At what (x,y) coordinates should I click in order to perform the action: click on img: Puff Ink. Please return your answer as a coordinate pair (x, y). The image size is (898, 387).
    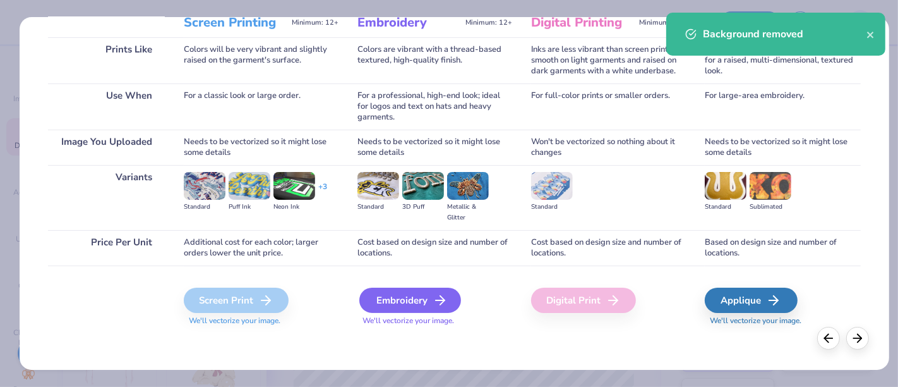
    Looking at the image, I should click on (249, 186).